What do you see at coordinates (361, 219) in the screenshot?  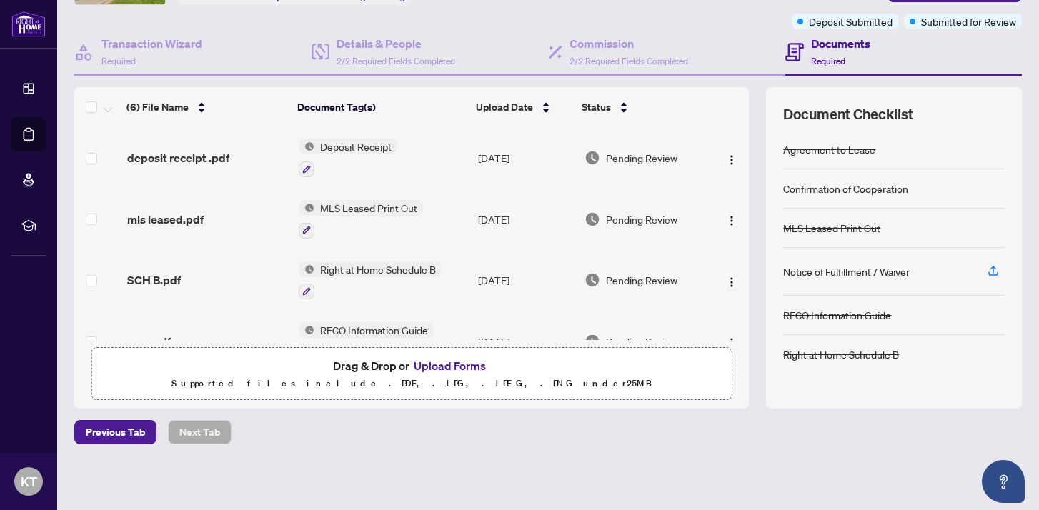 I see `button: Status IconMLS Leased Print Out` at bounding box center [361, 219].